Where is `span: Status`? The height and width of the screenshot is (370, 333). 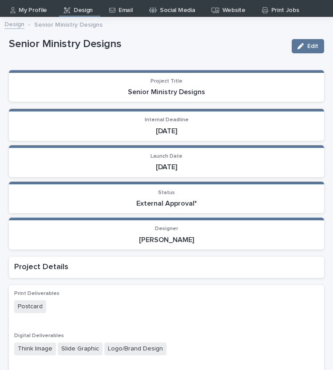 span: Status is located at coordinates (166, 193).